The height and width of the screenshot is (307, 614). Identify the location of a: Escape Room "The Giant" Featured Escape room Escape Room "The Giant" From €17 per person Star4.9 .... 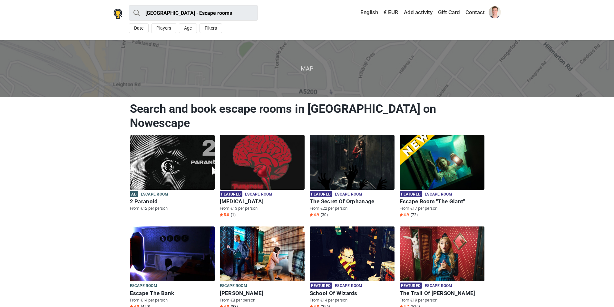
(442, 177).